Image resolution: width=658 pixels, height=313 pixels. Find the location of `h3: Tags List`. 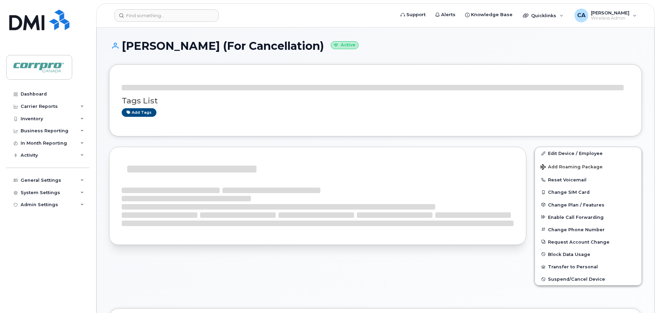

h3: Tags List is located at coordinates (375, 101).